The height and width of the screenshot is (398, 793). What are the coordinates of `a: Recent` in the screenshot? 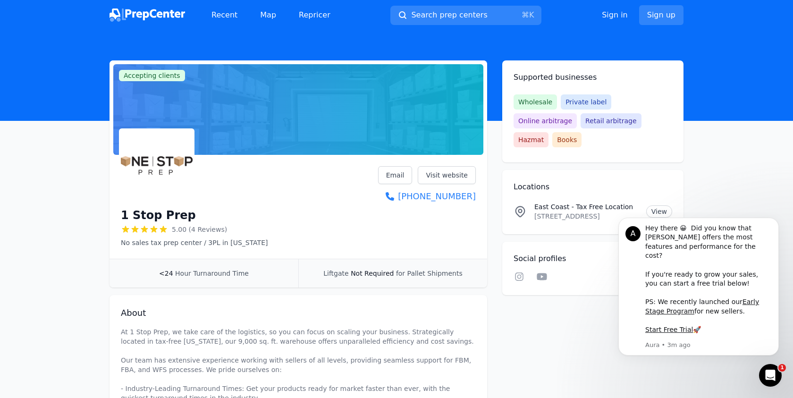 It's located at (224, 15).